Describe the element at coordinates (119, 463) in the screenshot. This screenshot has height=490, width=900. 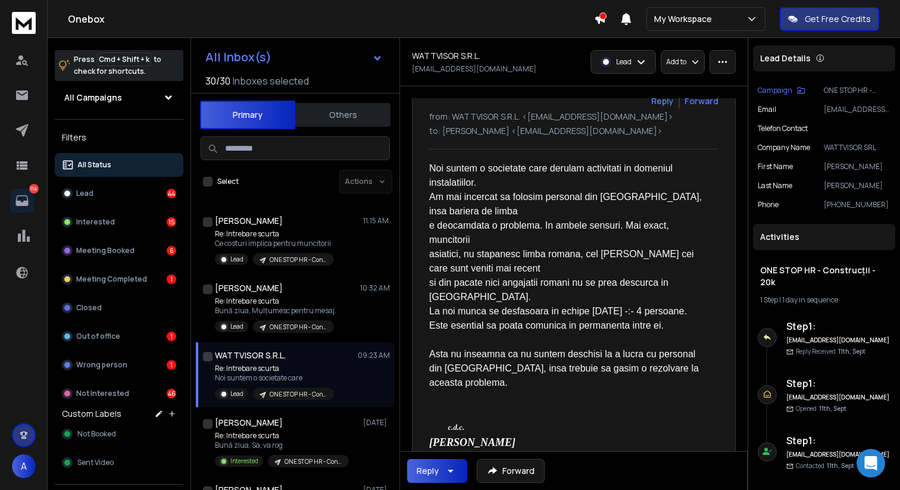
I see `button: Sent Video` at that location.